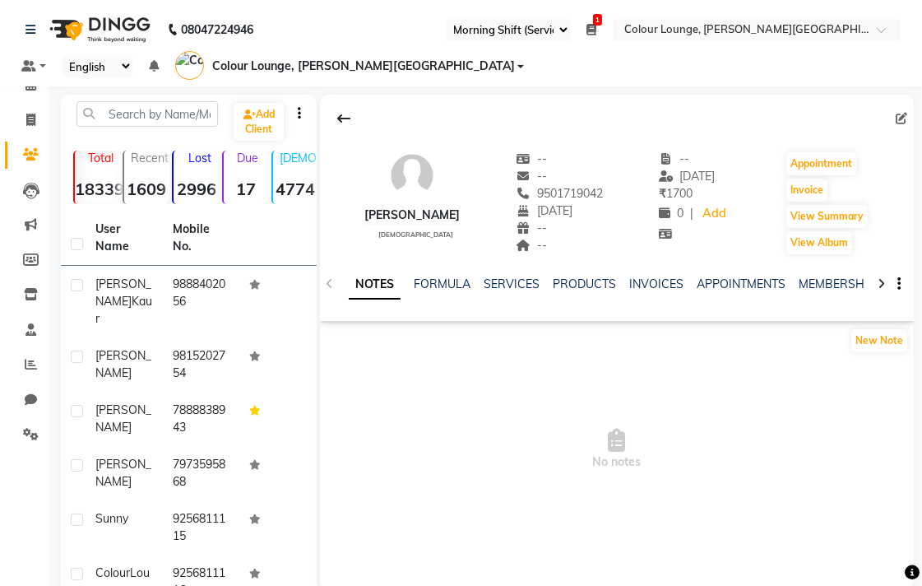 Image resolution: width=922 pixels, height=586 pixels. I want to click on a: FORMULA, so click(442, 284).